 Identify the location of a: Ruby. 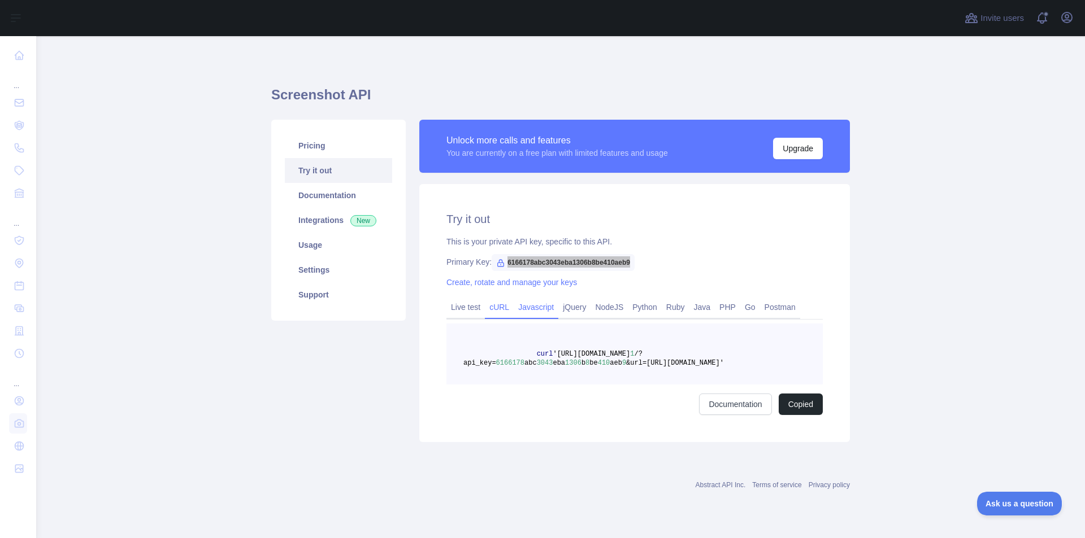
(675, 307).